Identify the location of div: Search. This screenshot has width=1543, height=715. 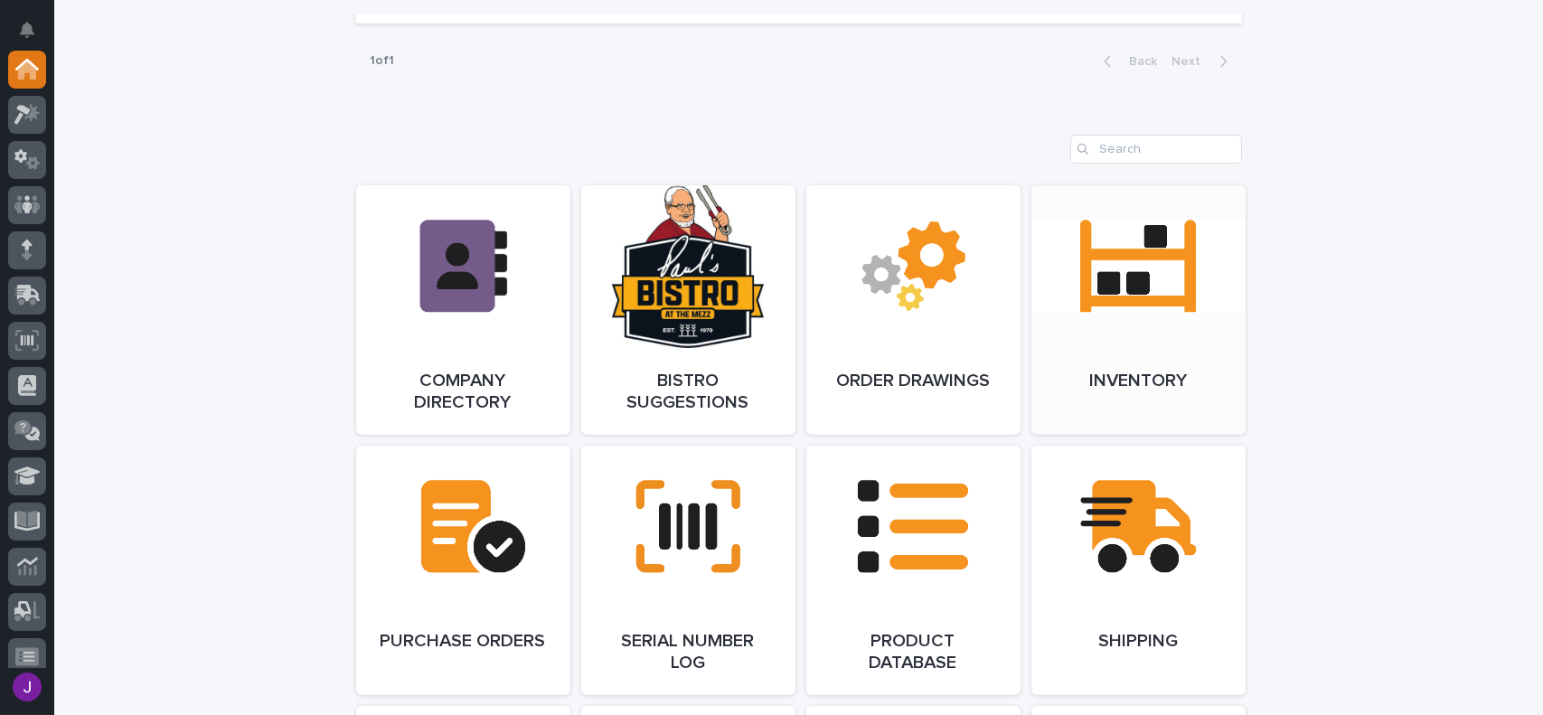
(1156, 149).